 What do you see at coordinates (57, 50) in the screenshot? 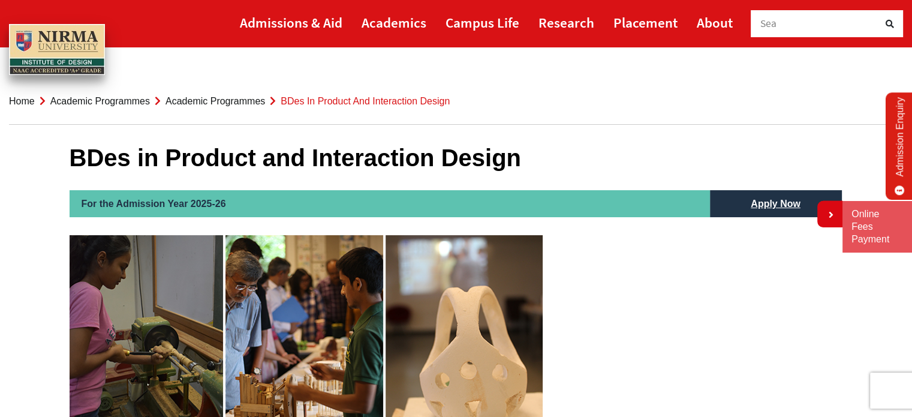
I see `img: main_logo` at bounding box center [57, 50].